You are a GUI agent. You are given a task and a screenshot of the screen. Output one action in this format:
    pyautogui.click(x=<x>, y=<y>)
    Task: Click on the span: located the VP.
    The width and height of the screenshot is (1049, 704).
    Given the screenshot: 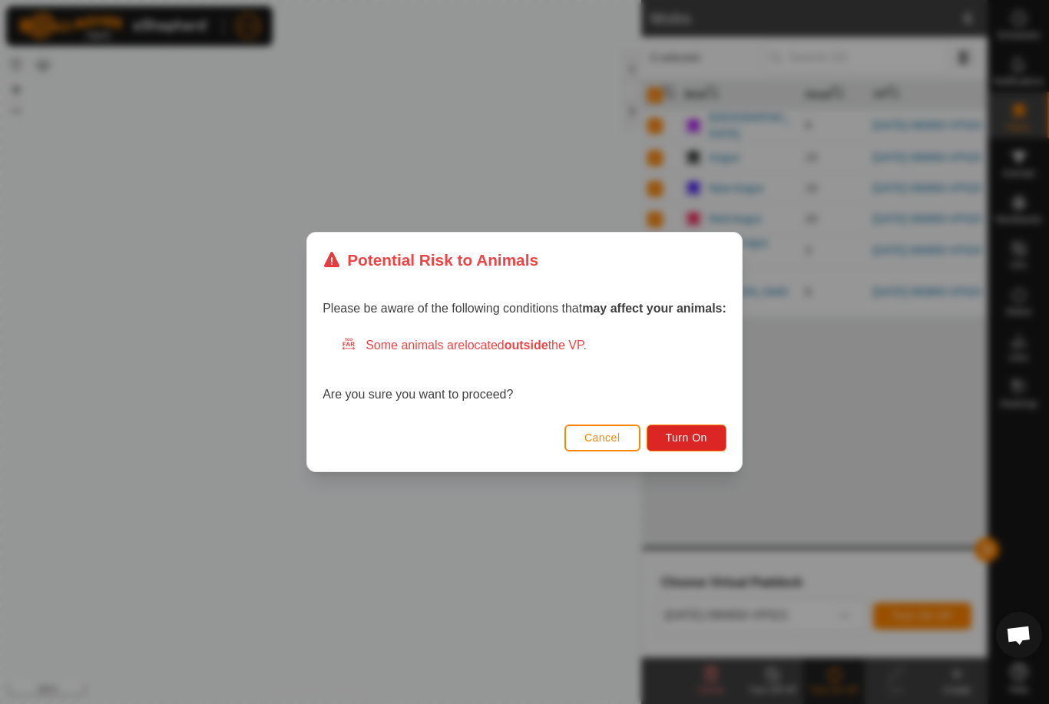 What is the action you would take?
    pyautogui.click(x=525, y=345)
    